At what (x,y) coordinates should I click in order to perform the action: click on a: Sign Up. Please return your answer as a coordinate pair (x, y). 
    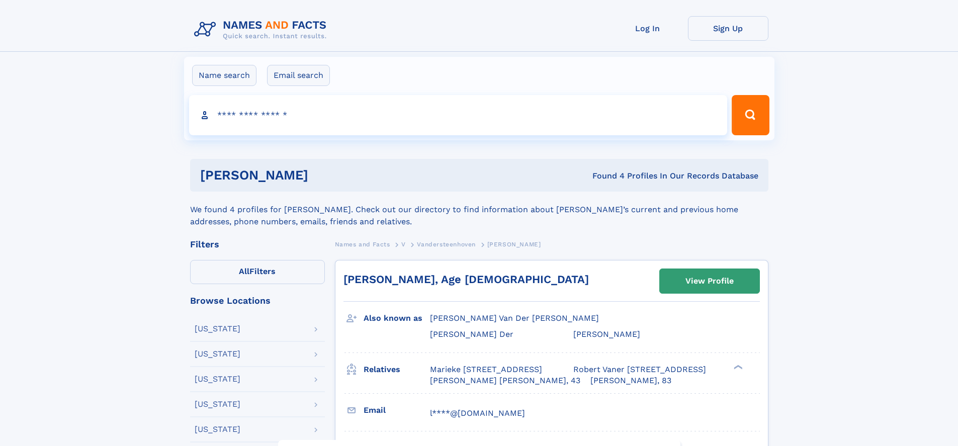
    Looking at the image, I should click on (728, 28).